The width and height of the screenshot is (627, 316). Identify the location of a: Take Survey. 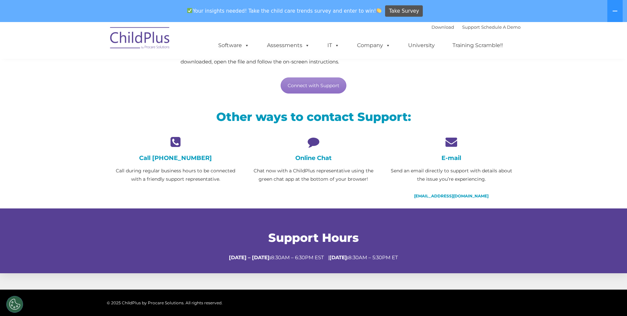
(404, 11).